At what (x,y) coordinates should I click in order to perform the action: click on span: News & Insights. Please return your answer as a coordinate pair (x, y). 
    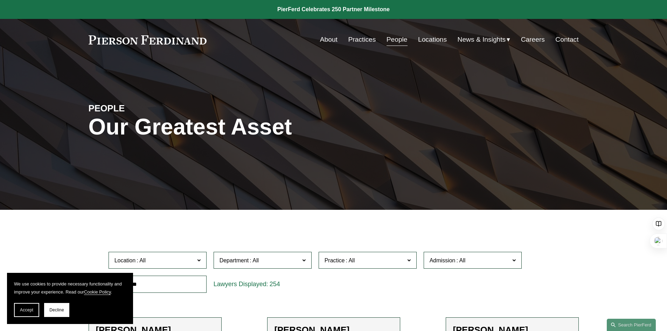
    Looking at the image, I should click on (482, 40).